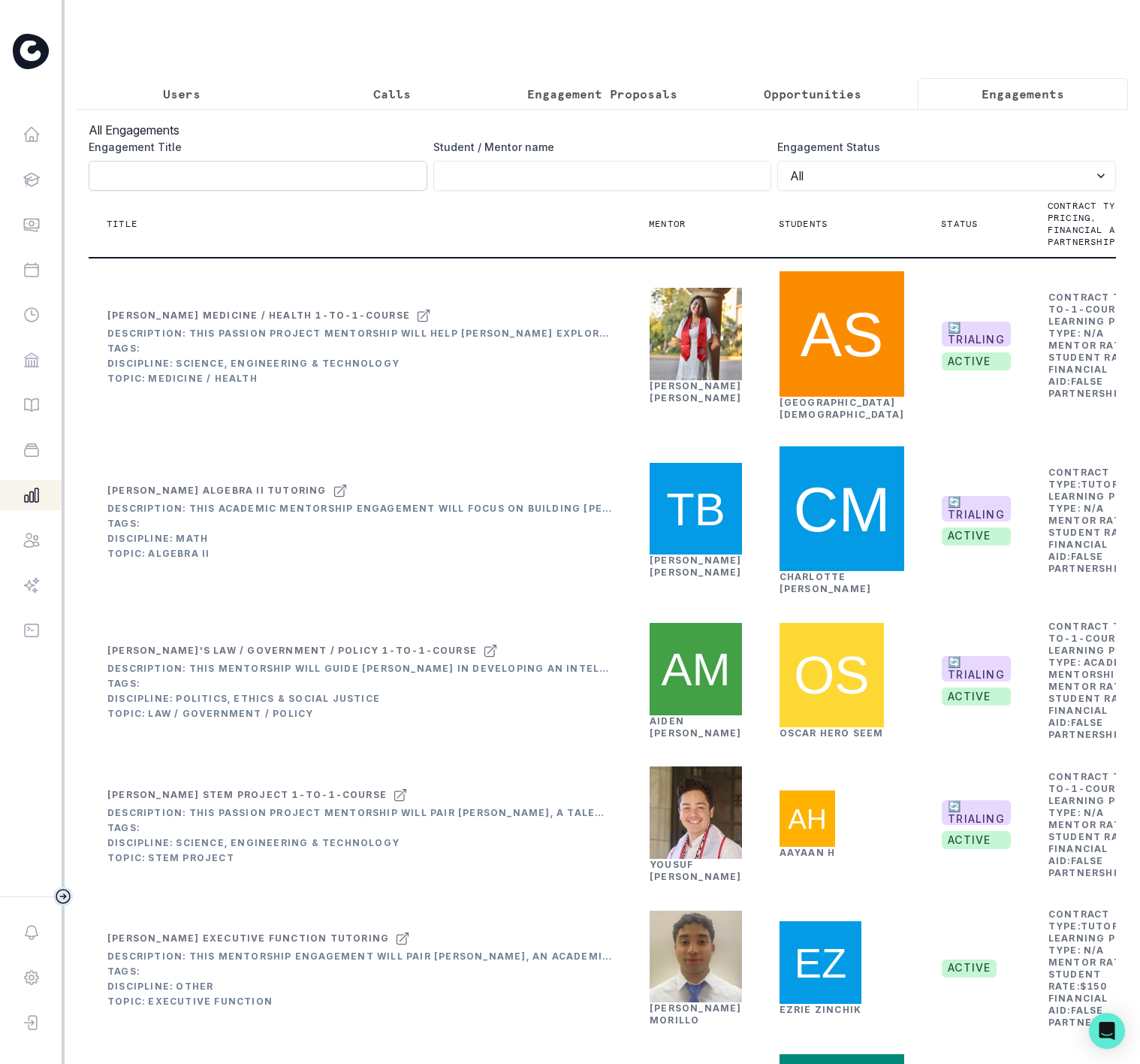 The image size is (1140, 1064). I want to click on h3: All Engagements, so click(602, 130).